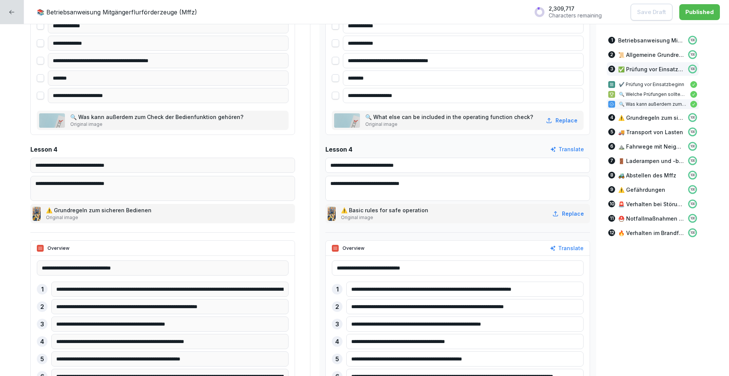 The height and width of the screenshot is (376, 729). I want to click on p: ✔️ Prüfung vor Einsatzbeginn, so click(652, 85).